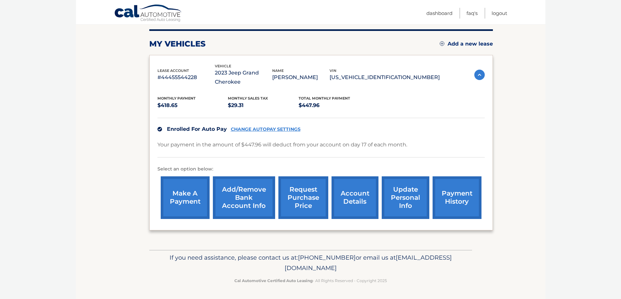 This screenshot has height=299, width=621. I want to click on p: Your payment in the amount of $447.96 will deduct from your account on day 17 of each month., so click(282, 145).